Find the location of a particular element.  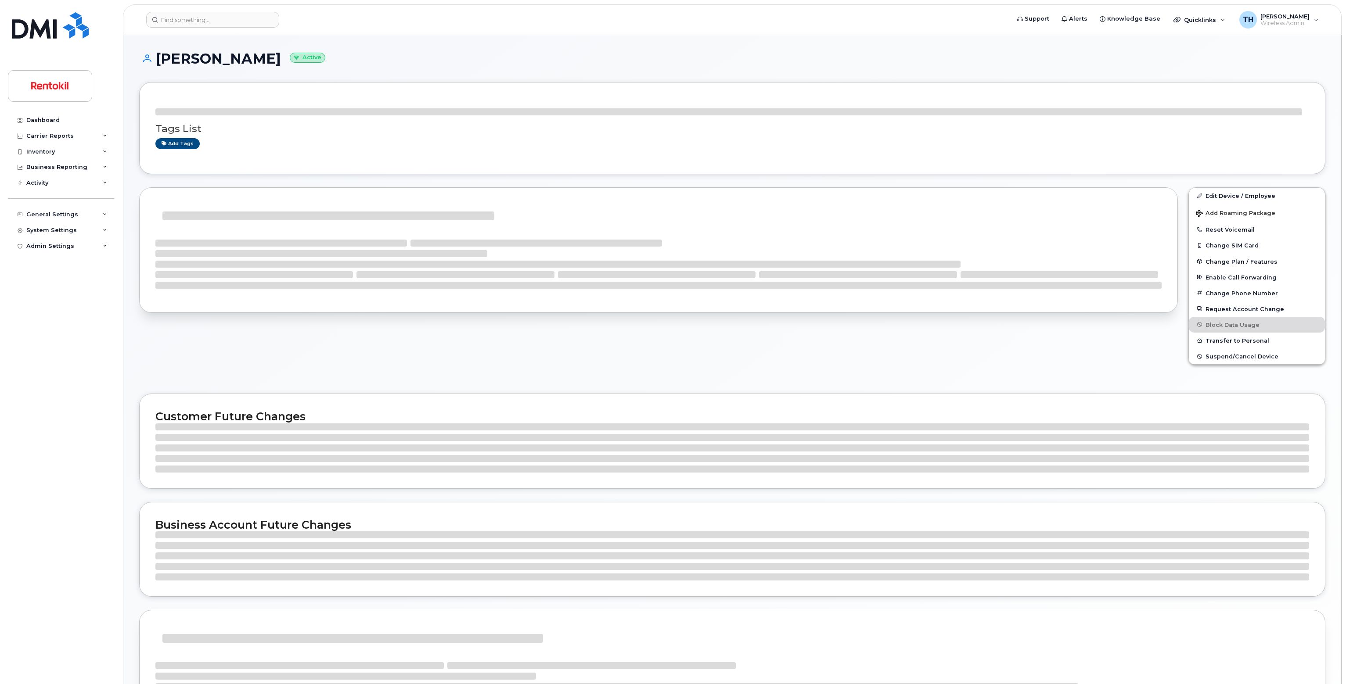

h2: Business Account Future Changes is located at coordinates (732, 525).